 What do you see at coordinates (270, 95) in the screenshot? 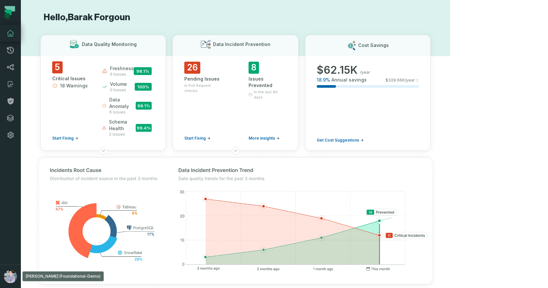
I see `span: In the last 90 days` at bounding box center [270, 95].